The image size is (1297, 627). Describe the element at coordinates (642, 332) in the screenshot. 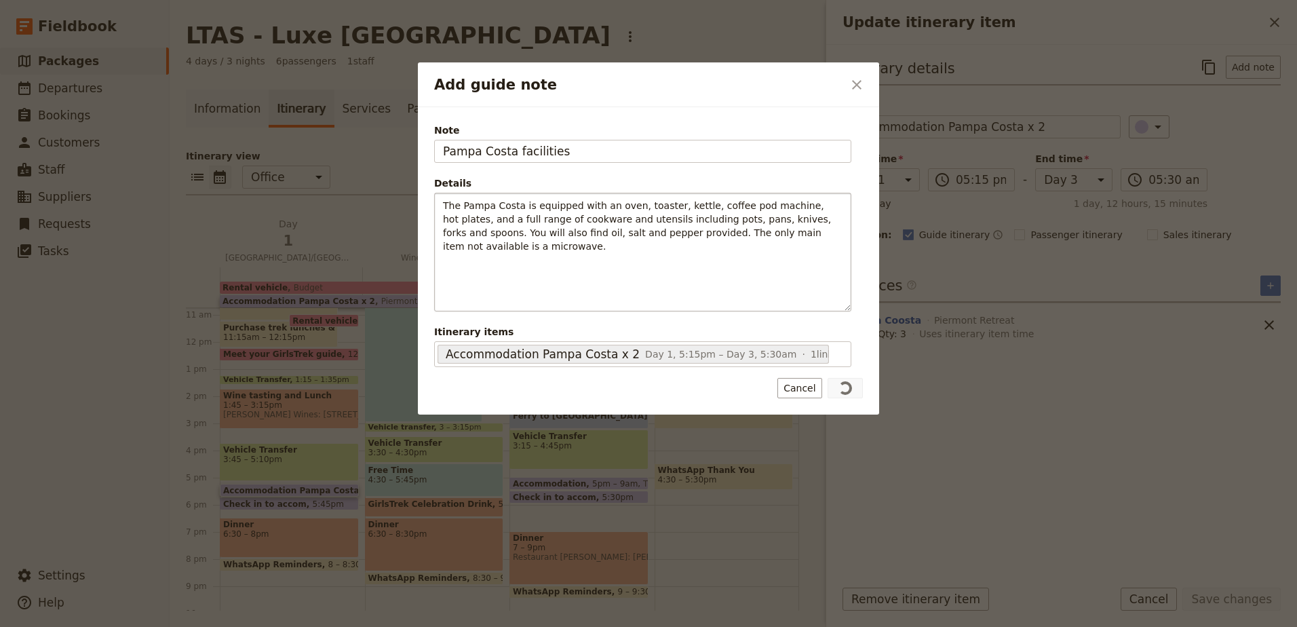

I see `span: Itinerary items` at that location.